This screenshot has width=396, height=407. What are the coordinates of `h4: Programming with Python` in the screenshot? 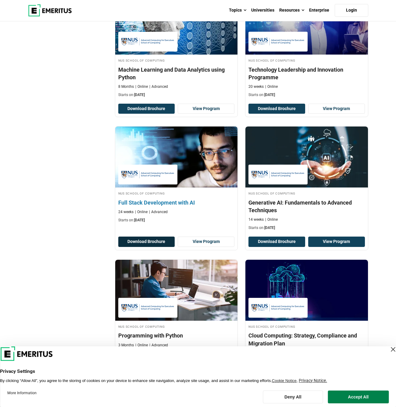 It's located at (176, 335).